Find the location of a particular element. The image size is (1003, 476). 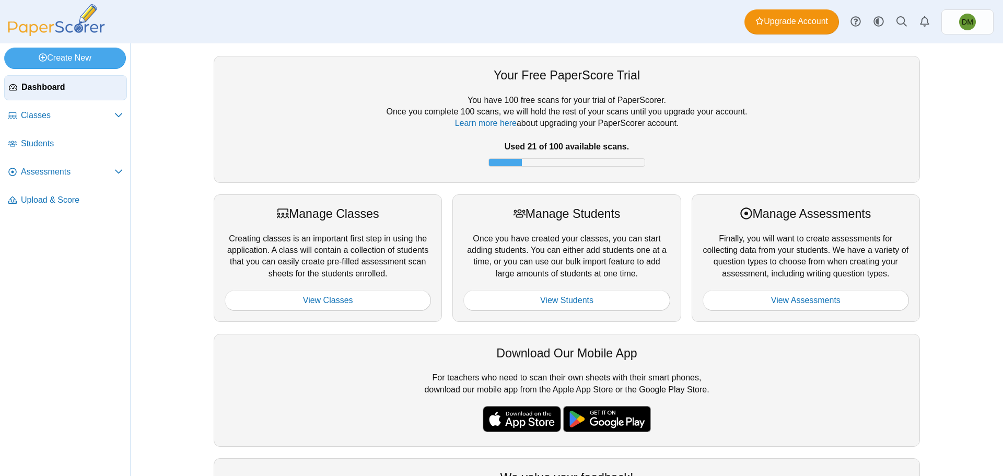

div: Finally, you will want to create assessments for collecting data from your students. We have a va... is located at coordinates (806, 258).